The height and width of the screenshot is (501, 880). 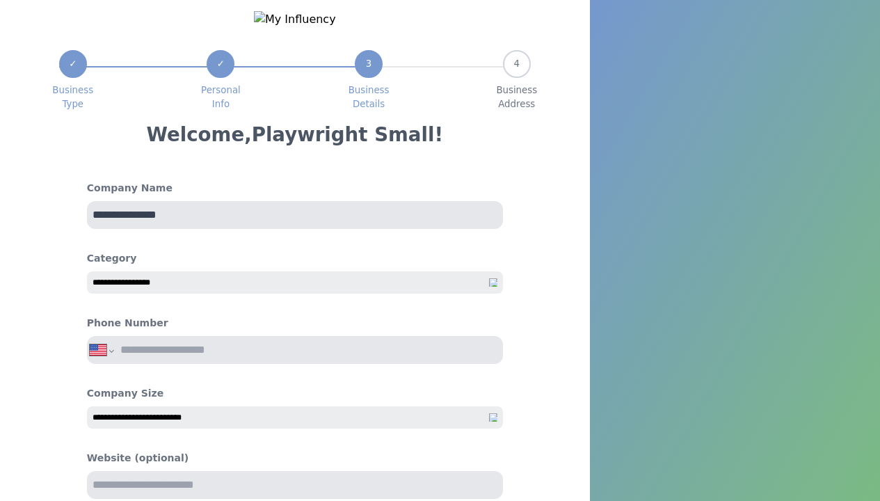 What do you see at coordinates (295, 188) in the screenshot?
I see `h4: Company Name` at bounding box center [295, 188].